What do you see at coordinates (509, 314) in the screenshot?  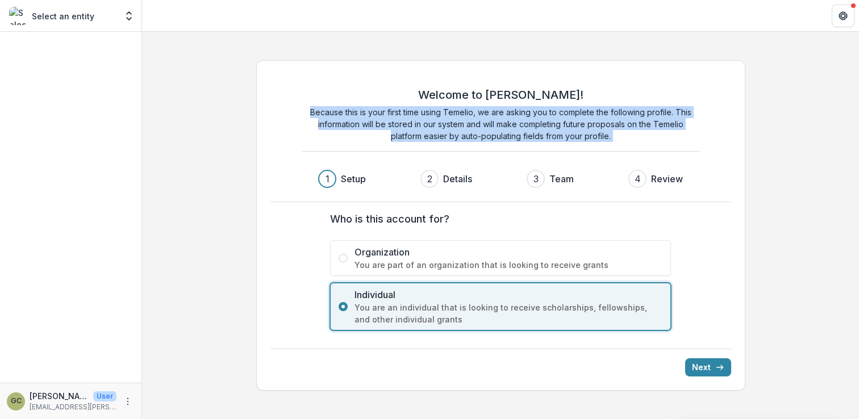 I see `span: You are an individual that is looking to receive scholarships, fellowships, and other individual ...` at bounding box center [509, 314].